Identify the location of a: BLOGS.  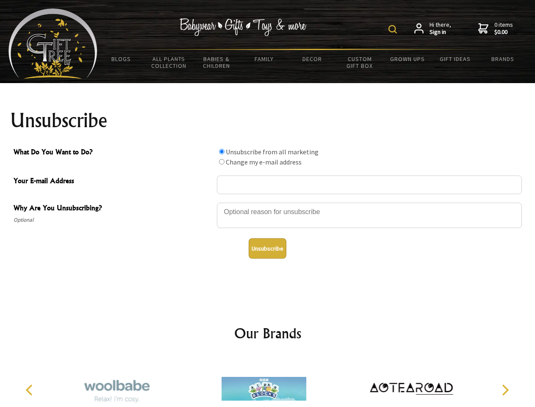
(121, 59).